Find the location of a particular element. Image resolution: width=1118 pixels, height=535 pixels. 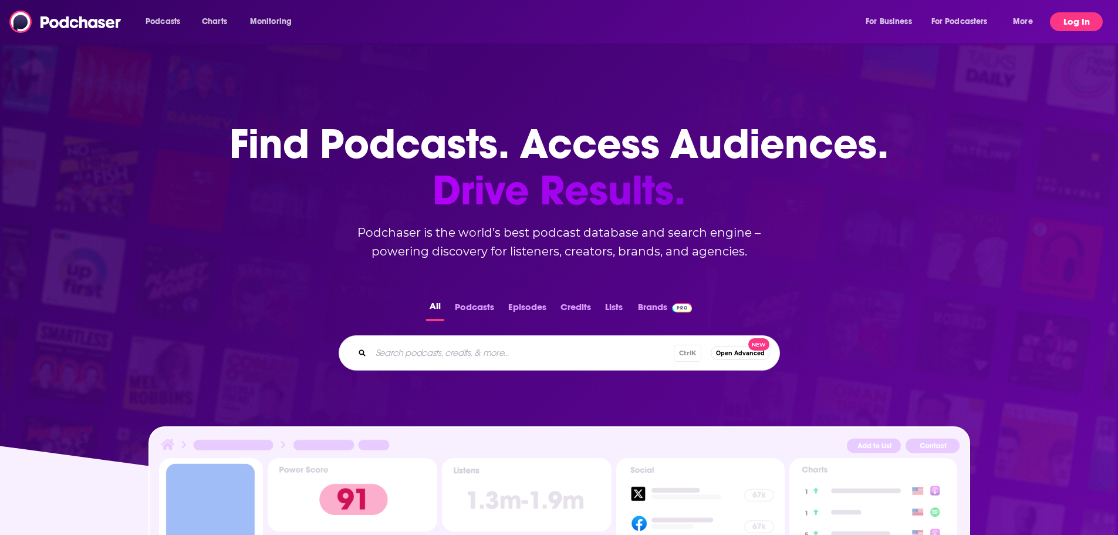

span: Open Advanced is located at coordinates (740, 353).